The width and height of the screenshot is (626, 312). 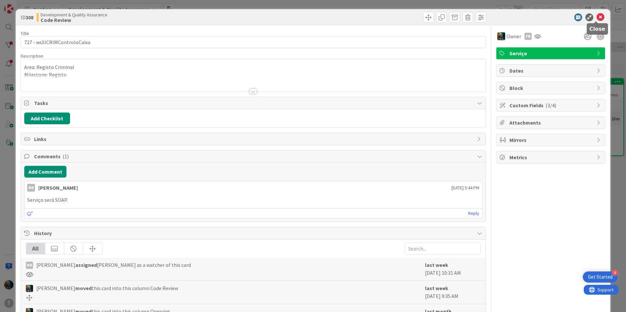 What do you see at coordinates (443, 249) in the screenshot?
I see `input: Search...` at bounding box center [443, 249].